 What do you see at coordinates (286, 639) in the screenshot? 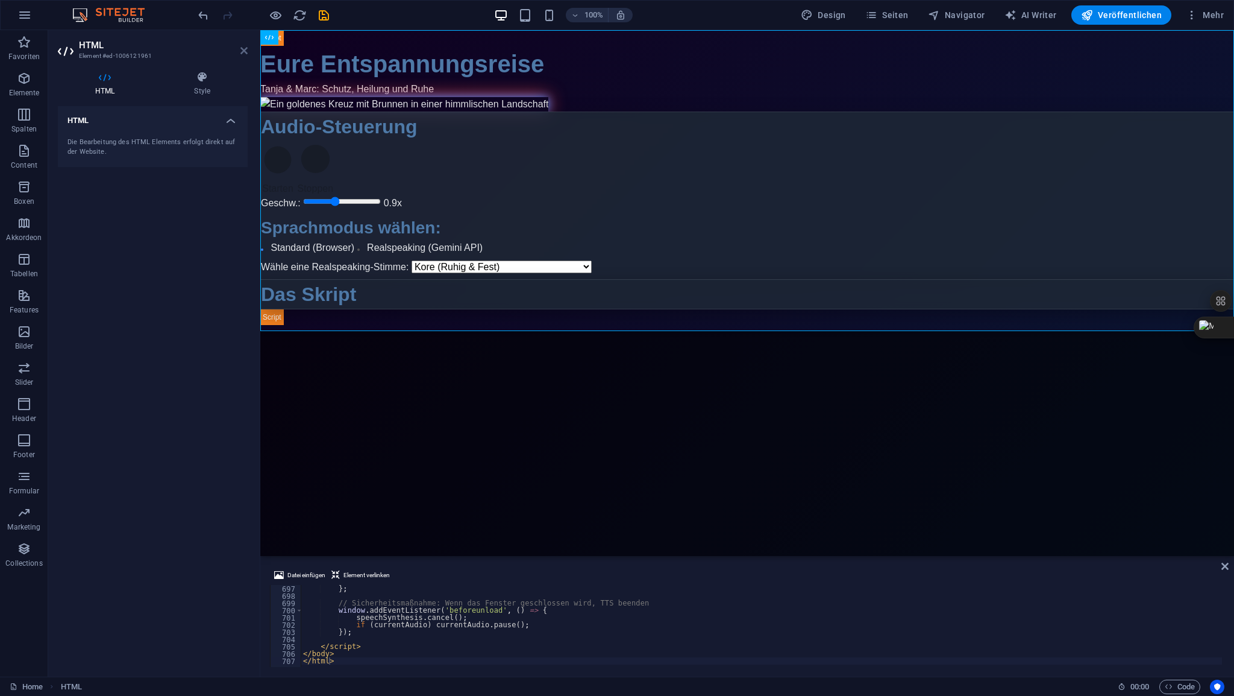
I see `div: 704` at bounding box center [286, 639].